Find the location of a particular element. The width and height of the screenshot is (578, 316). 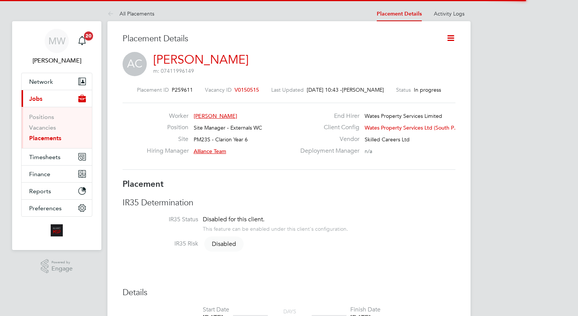

span: Skilled Careers Ltd is located at coordinates (387, 139).